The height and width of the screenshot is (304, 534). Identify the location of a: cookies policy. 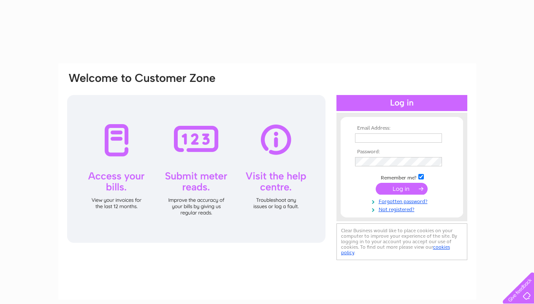
(396, 250).